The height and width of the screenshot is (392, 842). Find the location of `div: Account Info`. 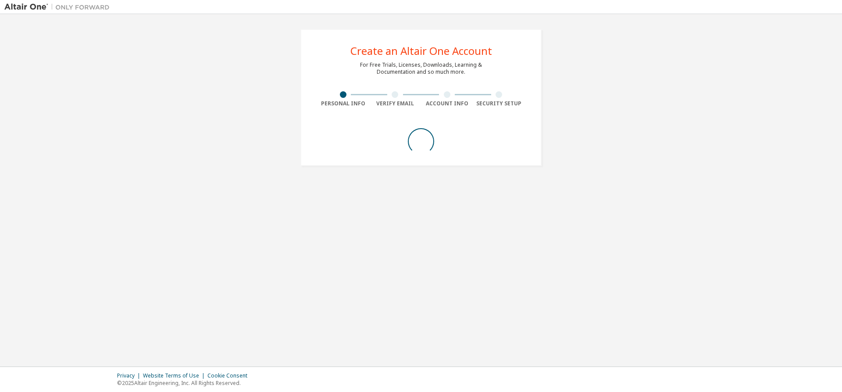

div: Account Info is located at coordinates (447, 103).